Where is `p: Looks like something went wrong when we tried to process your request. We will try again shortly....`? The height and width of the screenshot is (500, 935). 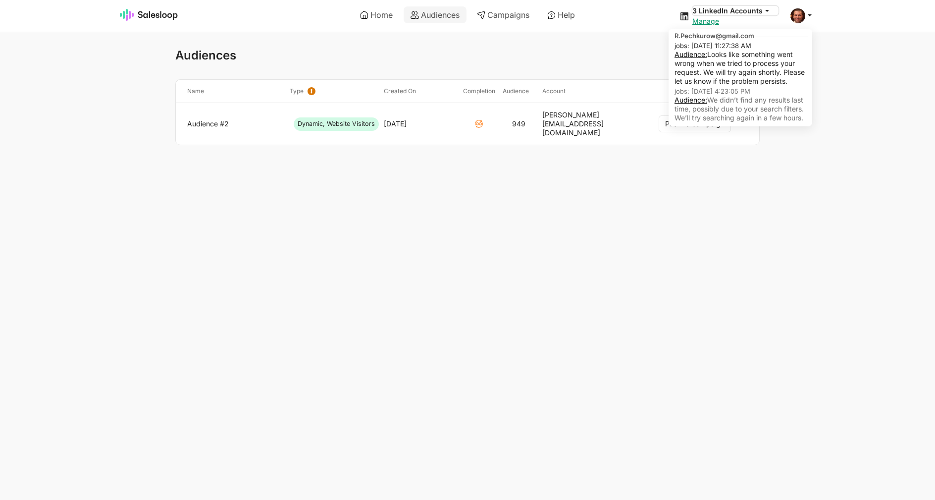
p: Looks like something went wrong when we tried to process your request. We will try again shortly.... is located at coordinates (741, 68).